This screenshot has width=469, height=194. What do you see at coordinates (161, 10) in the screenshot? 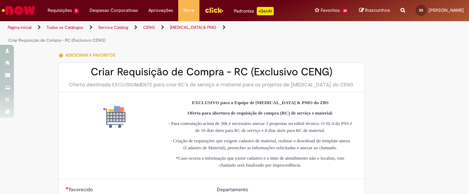
I see `span: Aprovações` at bounding box center [161, 10].